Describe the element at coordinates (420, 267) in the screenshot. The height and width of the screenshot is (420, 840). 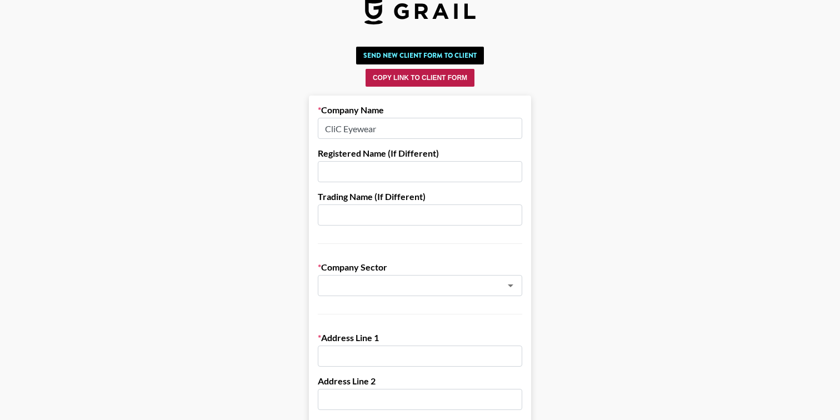
I see `label: Company Sector` at that location.